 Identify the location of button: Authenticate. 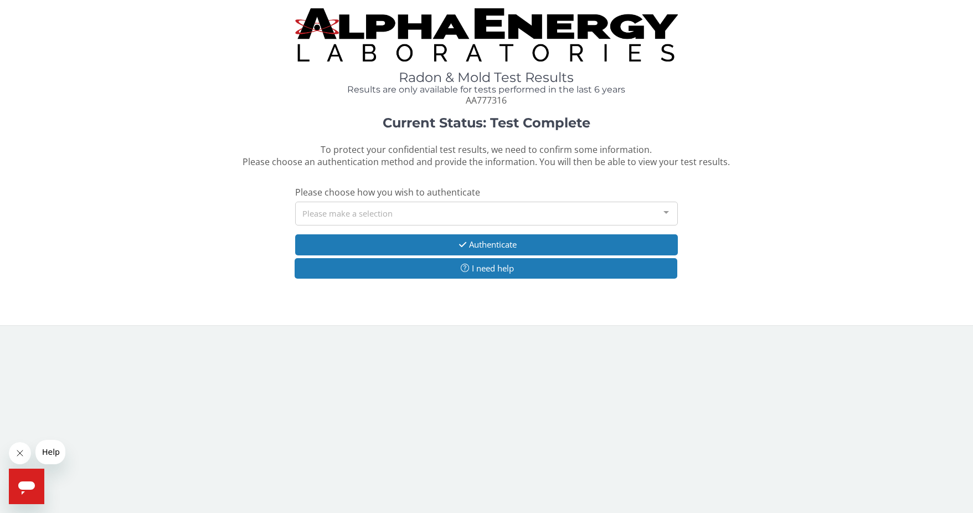
(486, 244).